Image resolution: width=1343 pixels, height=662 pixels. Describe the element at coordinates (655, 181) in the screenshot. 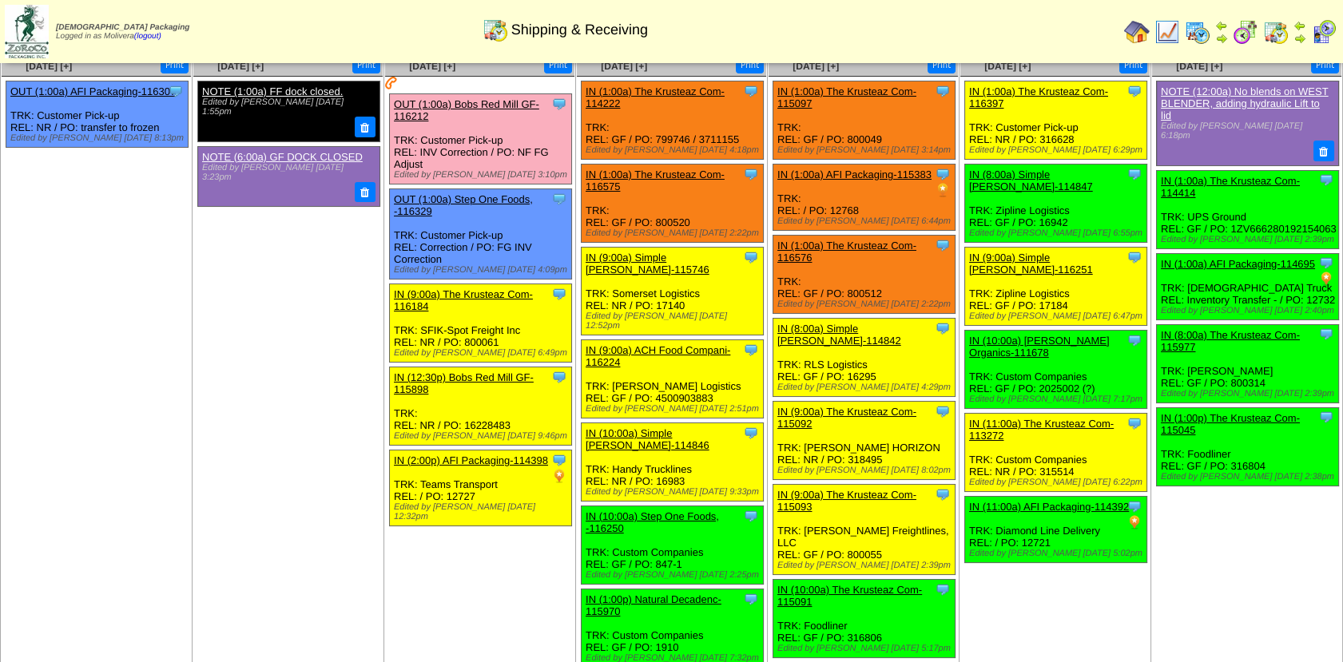

I see `a: IN (1:00a) The Krusteaz Com-116575` at that location.